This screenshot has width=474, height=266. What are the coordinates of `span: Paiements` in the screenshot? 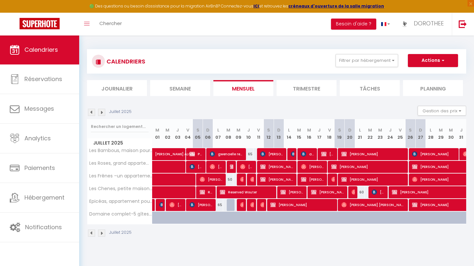 It's located at (40, 168).